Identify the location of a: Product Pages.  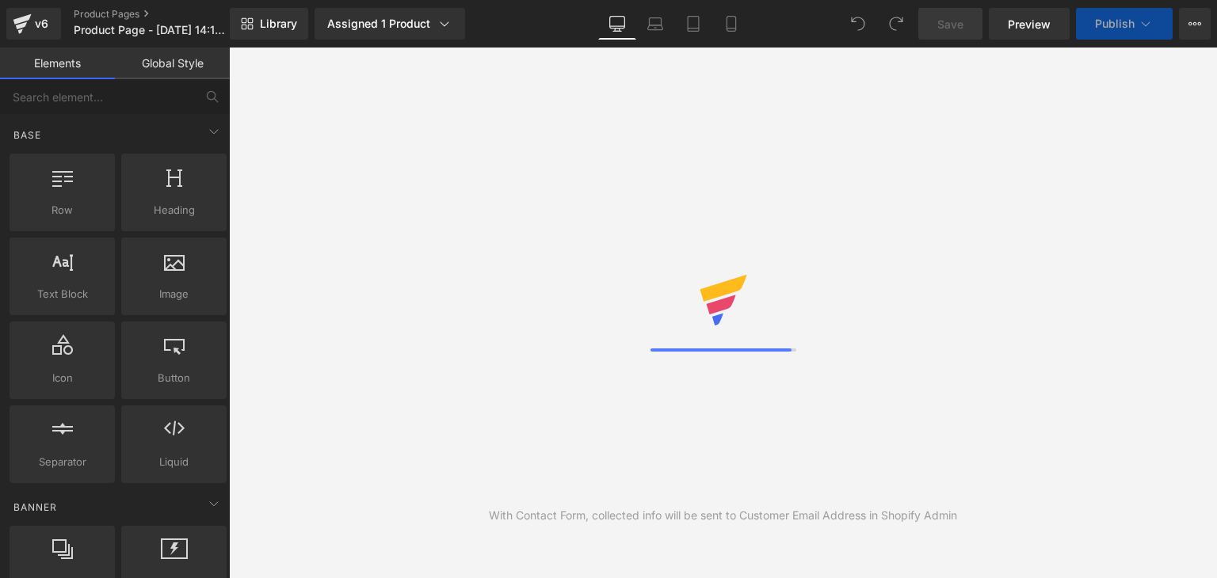
(165, 14).